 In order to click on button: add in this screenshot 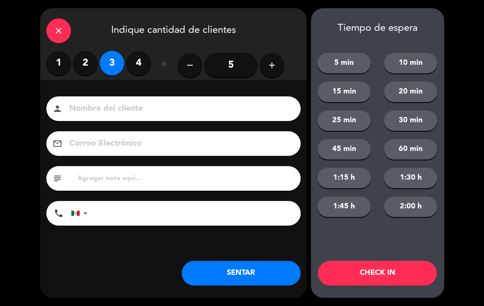, I will do `click(272, 65)`.